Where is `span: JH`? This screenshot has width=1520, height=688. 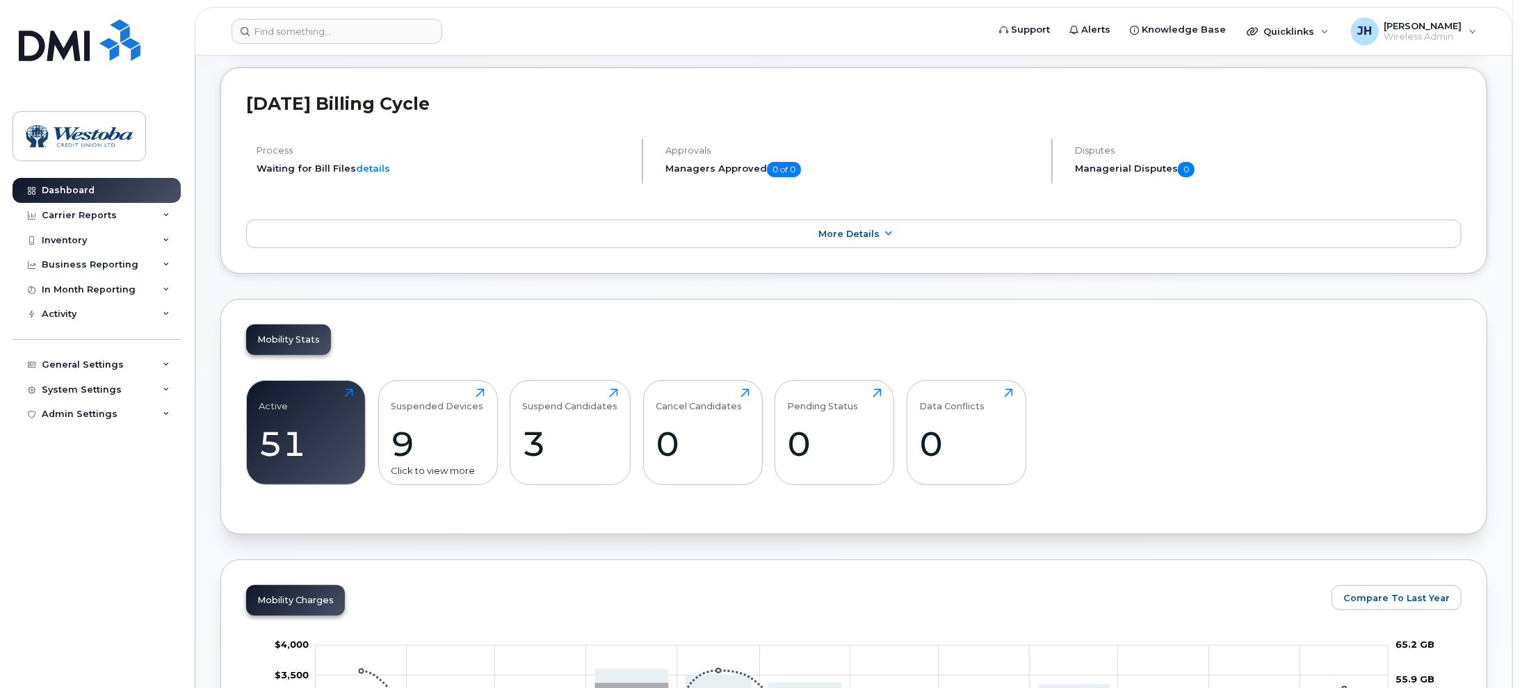 span: JH is located at coordinates (1364, 31).